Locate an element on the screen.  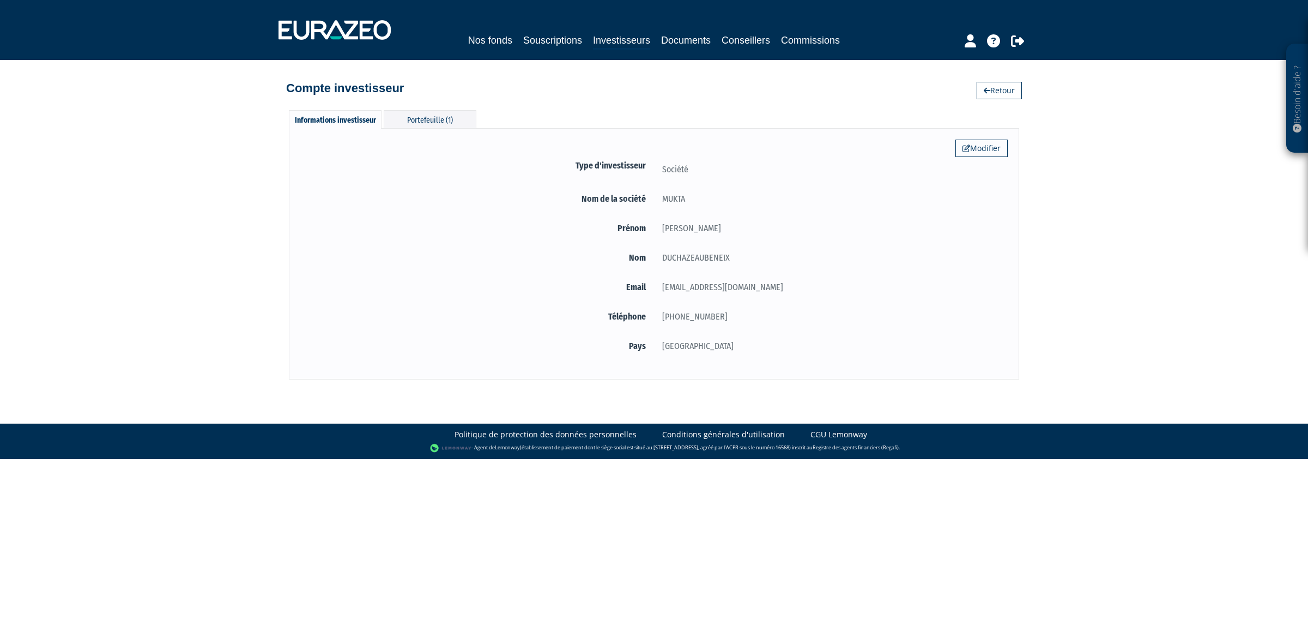
a: Politique de protection des données personnelles is located at coordinates (545, 434).